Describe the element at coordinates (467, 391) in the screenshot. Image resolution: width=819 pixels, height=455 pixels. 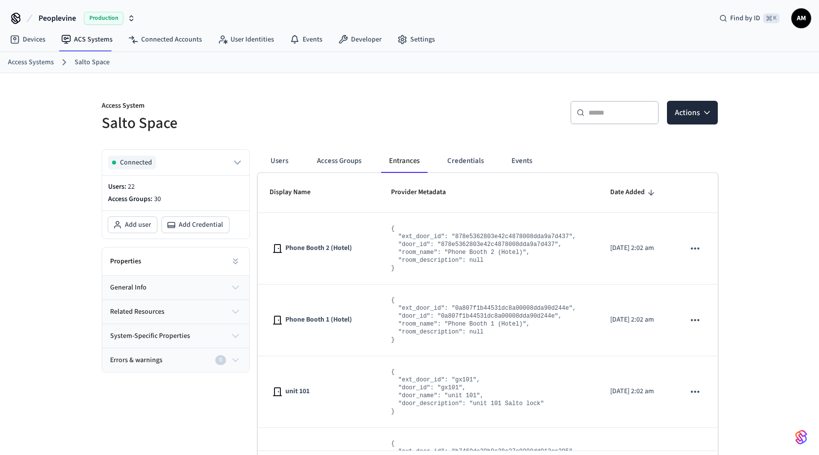
I see `pre: { "ext_door_id": "gx101", "door_id": "gx101", "door_name": "unit 101", "door_description": "unit ...` at that location.